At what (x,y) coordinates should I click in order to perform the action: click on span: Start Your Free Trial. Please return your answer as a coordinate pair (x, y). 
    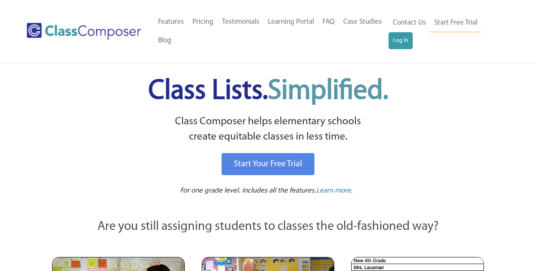
    Looking at the image, I should click on (268, 164).